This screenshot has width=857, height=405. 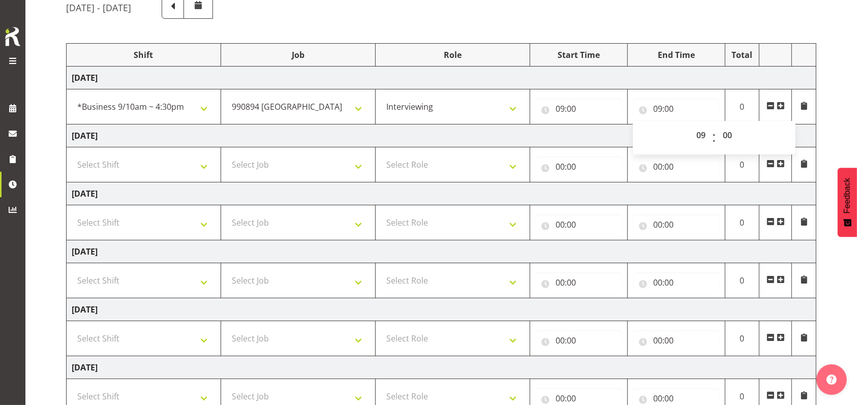 What do you see at coordinates (742, 55) in the screenshot?
I see `div: Total` at bounding box center [742, 55].